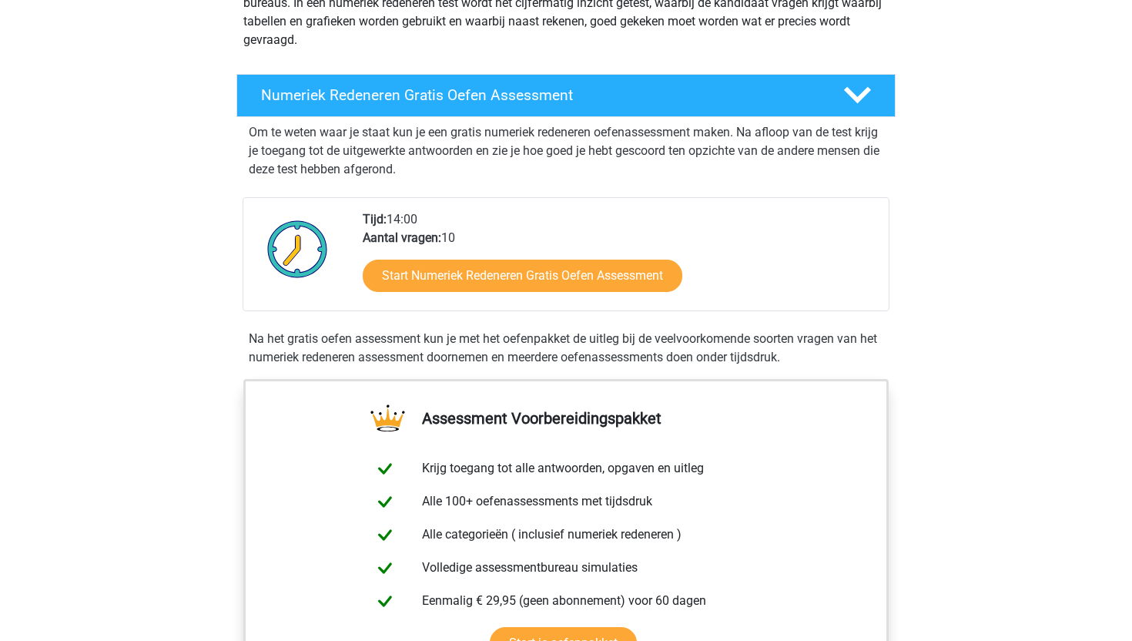 The height and width of the screenshot is (641, 1132). What do you see at coordinates (374, 219) in the screenshot?
I see `b: Tijd:` at bounding box center [374, 219].